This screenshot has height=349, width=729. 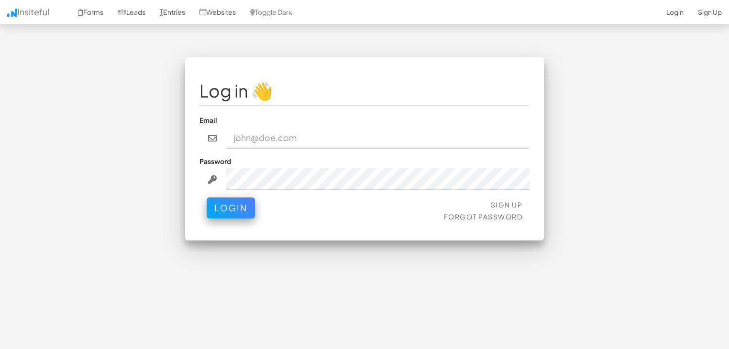 I want to click on button: Login, so click(x=231, y=208).